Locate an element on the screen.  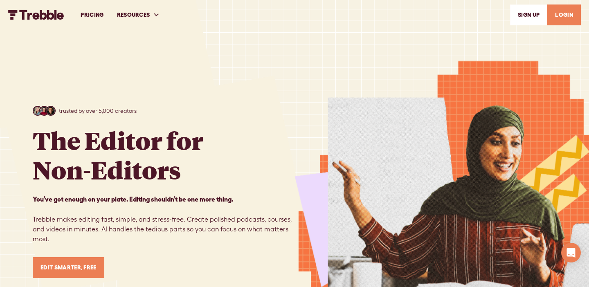
strong: You’ve got enough on your plate. Editing shouldn’t be one more thing. ‍ is located at coordinates (133, 199).